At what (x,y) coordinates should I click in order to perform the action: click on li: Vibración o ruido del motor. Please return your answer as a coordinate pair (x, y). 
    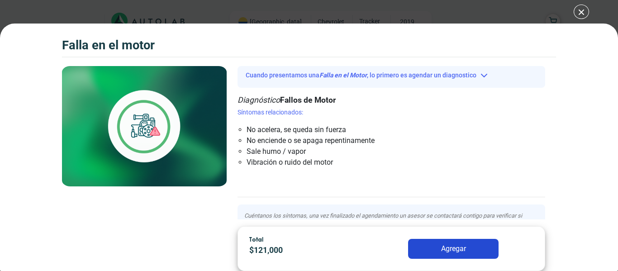
    Looking at the image, I should click on (366, 162).